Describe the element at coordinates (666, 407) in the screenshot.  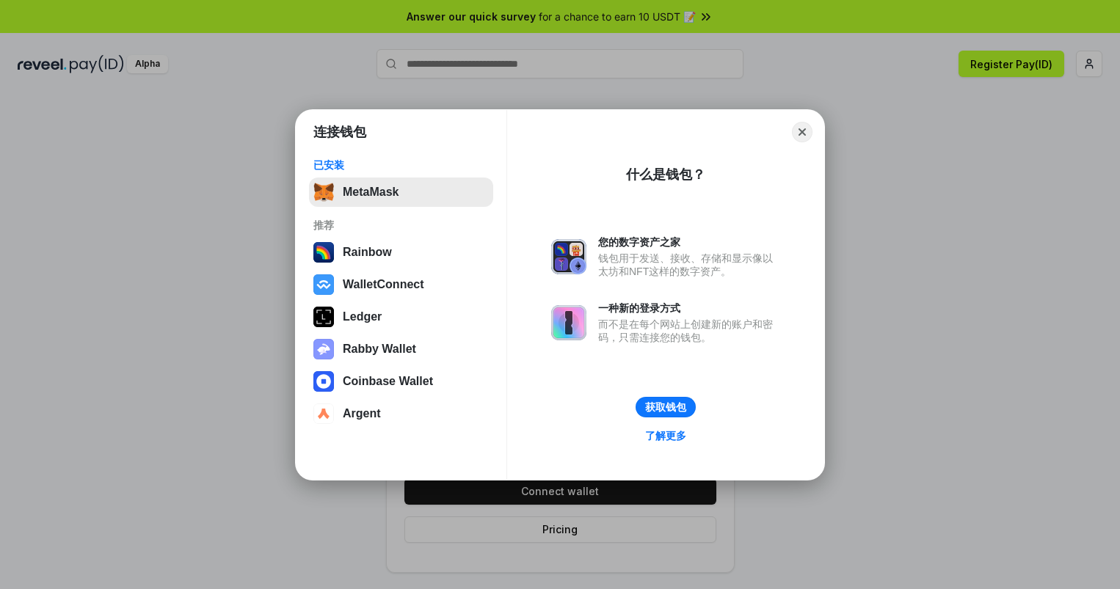
I see `button: 获取钱包` at that location.